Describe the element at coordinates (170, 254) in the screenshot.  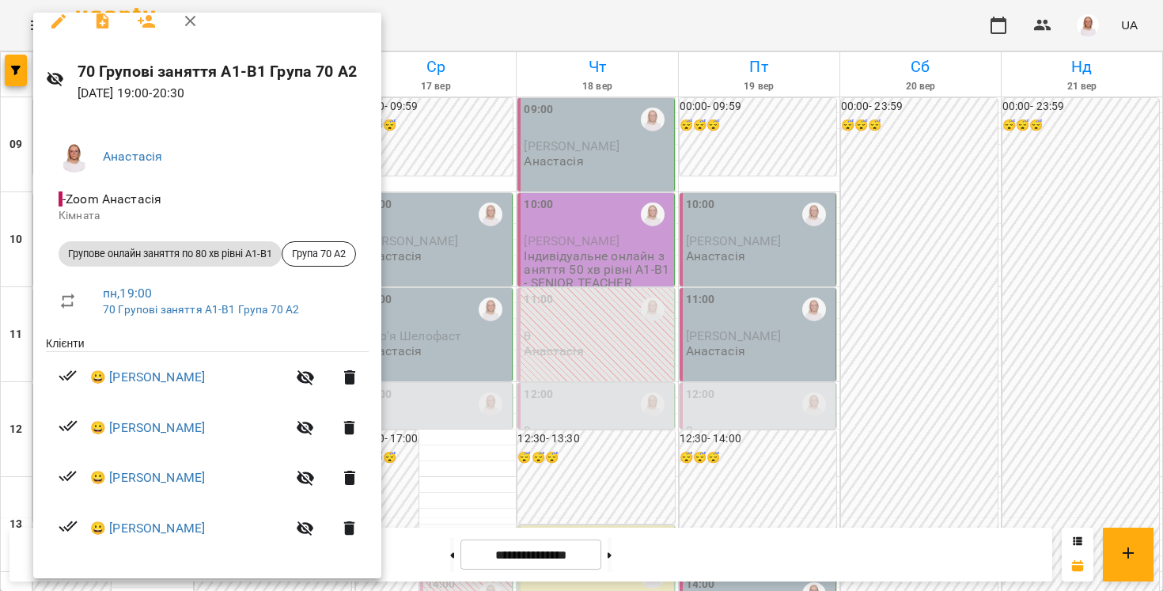
I see `span: Групове онлайн заняття по 80 хв рівні А1-В1` at that location.